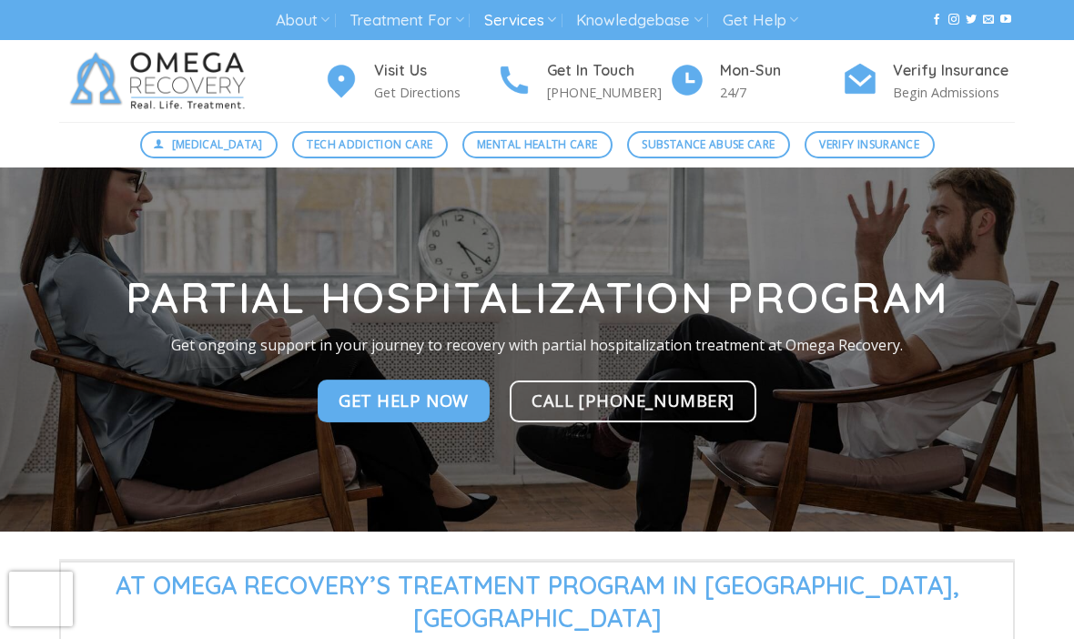  Describe the element at coordinates (537, 144) in the screenshot. I see `span: Mental Health Care` at that location.